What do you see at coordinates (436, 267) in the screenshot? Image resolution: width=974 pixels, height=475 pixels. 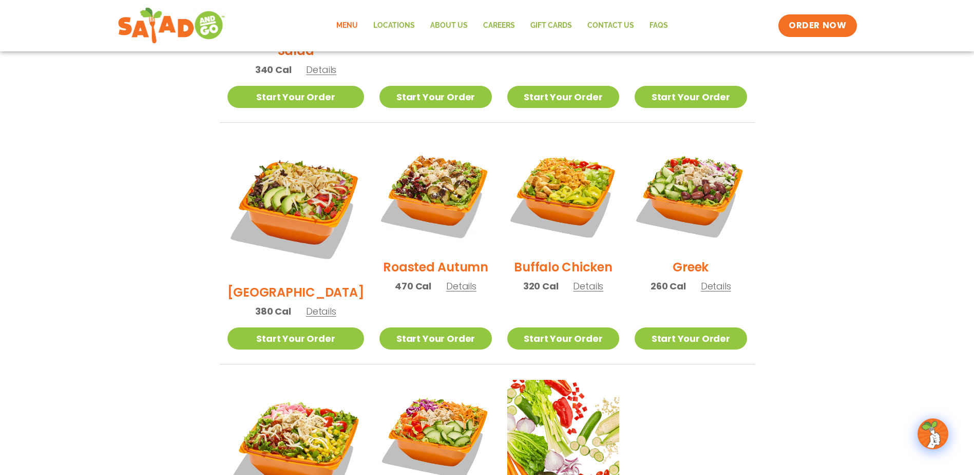 I see `h2: Roasted Autumn` at bounding box center [436, 267].